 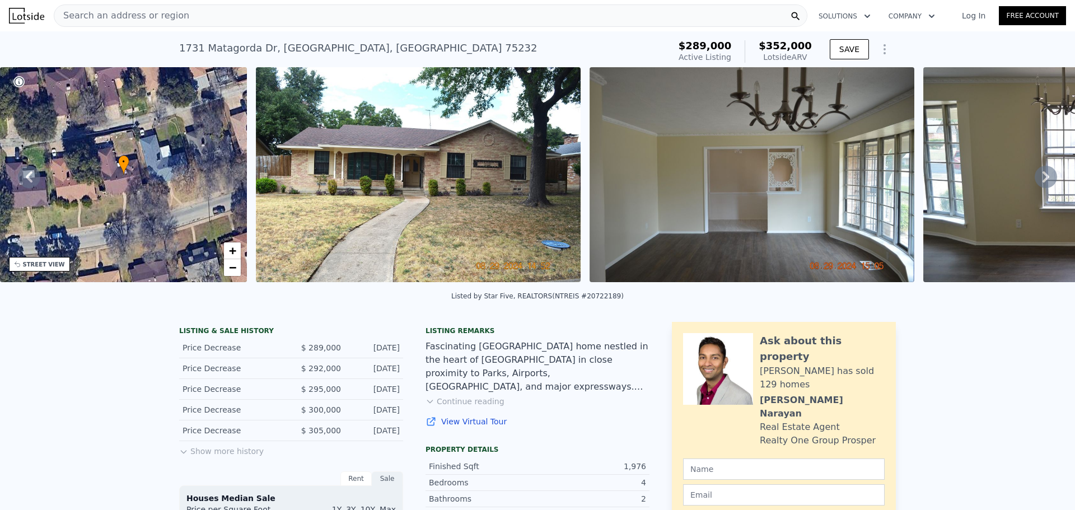 What do you see at coordinates (388, 479) in the screenshot?
I see `div: Sale` at bounding box center [388, 479].